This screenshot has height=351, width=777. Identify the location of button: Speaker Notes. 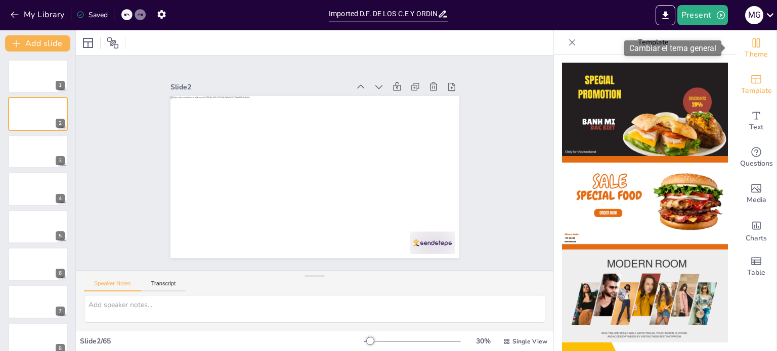
(112, 286).